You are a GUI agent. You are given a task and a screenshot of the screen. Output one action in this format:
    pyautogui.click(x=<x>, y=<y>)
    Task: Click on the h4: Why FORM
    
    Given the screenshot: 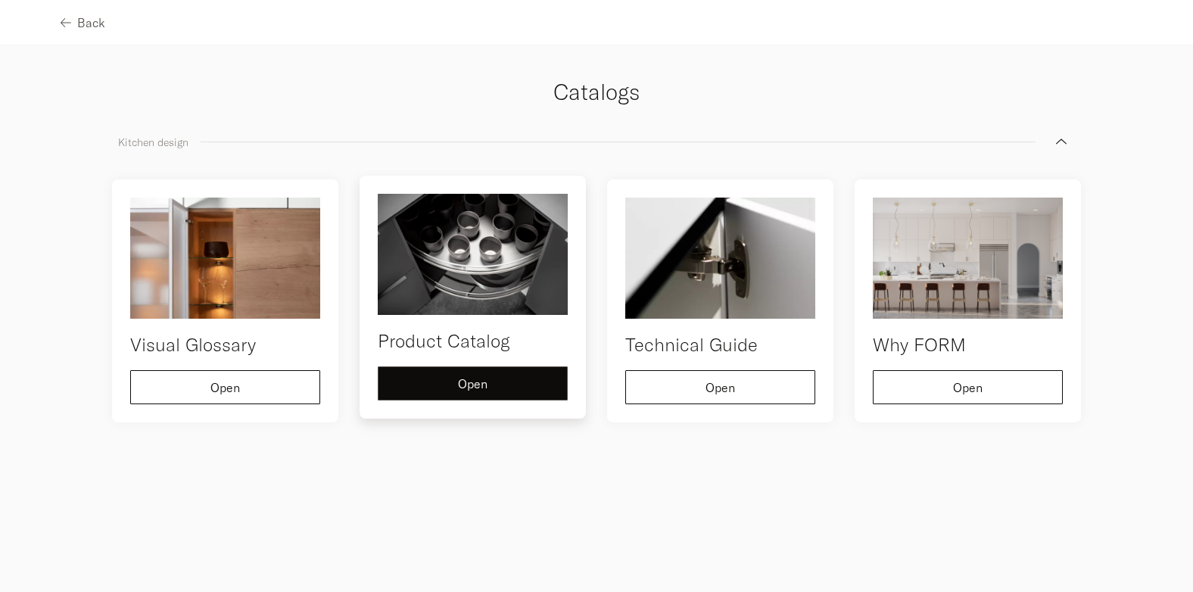 What is the action you would take?
    pyautogui.click(x=967, y=344)
    